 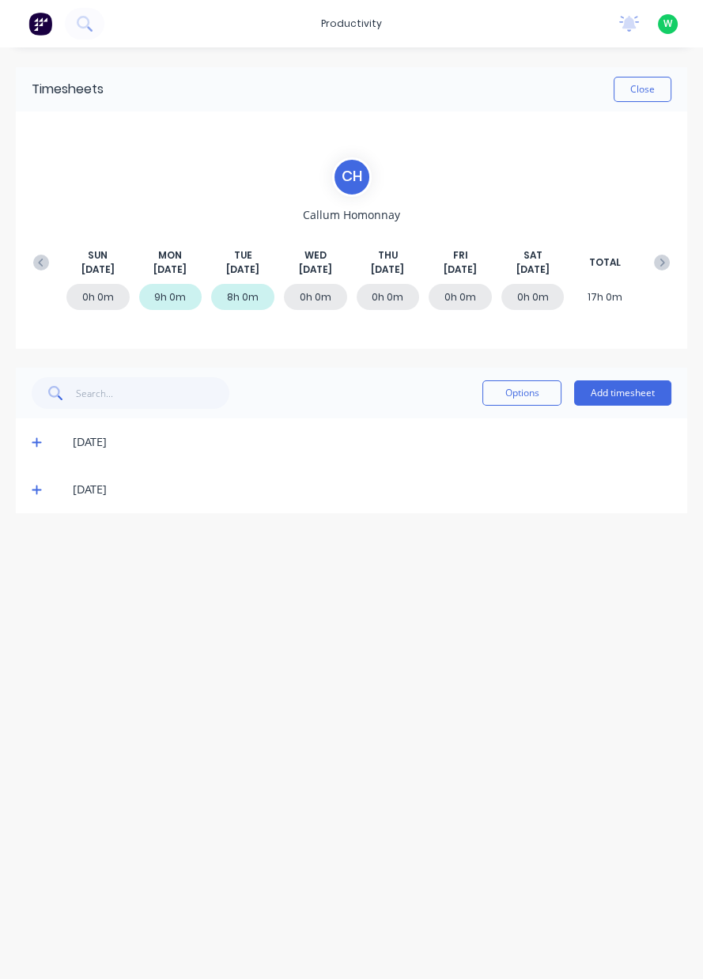 What do you see at coordinates (605, 297) in the screenshot?
I see `div: 17h 0m` at bounding box center [605, 297].